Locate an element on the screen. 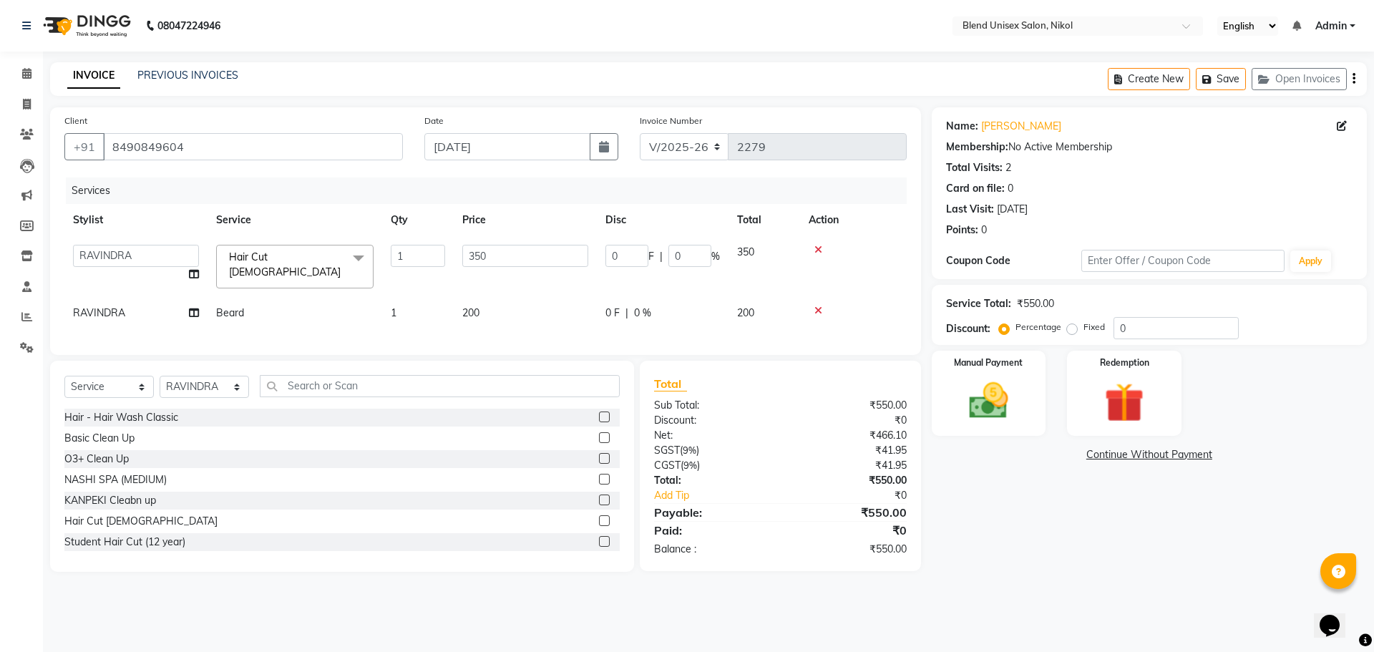 The width and height of the screenshot is (1374, 652). div: Last Visit: is located at coordinates (970, 209).